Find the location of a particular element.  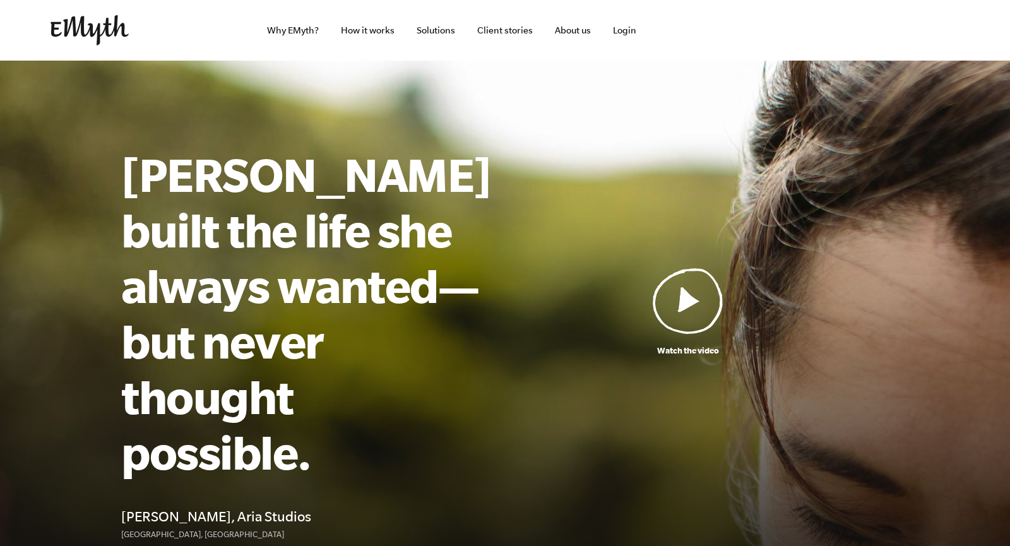

img: Play Video is located at coordinates (688, 300).